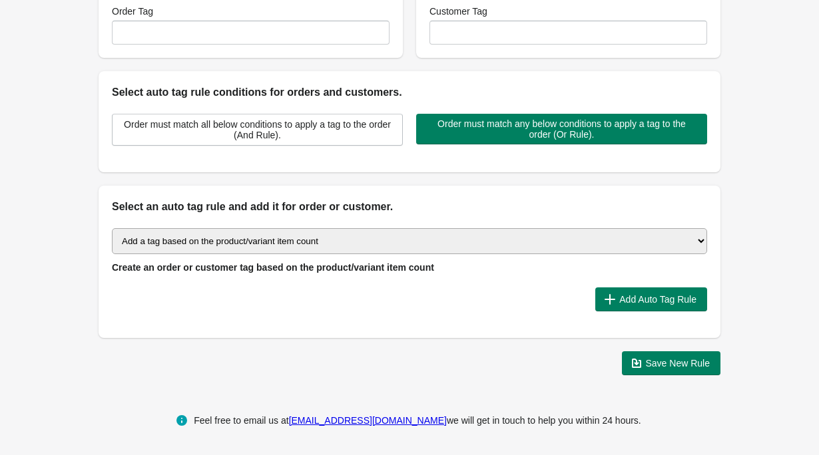 This screenshot has height=455, width=819. I want to click on label: Customer Tag, so click(458, 11).